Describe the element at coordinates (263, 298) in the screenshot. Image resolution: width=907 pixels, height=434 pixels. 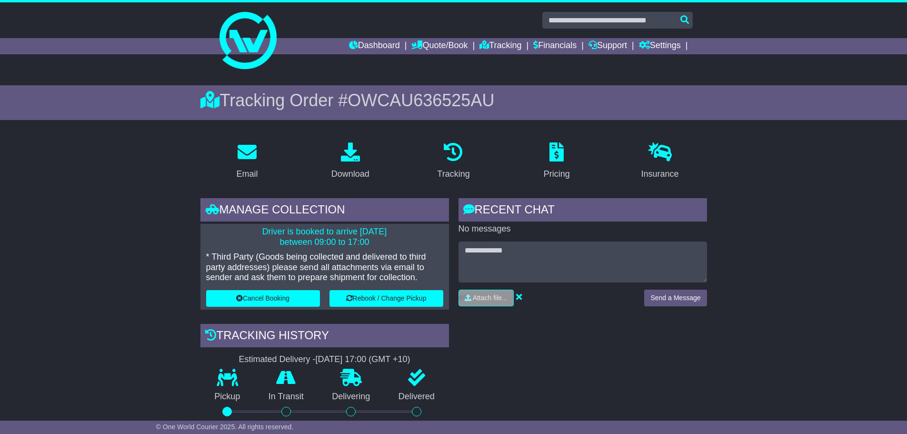
I see `button: Cancel Booking` at that location.